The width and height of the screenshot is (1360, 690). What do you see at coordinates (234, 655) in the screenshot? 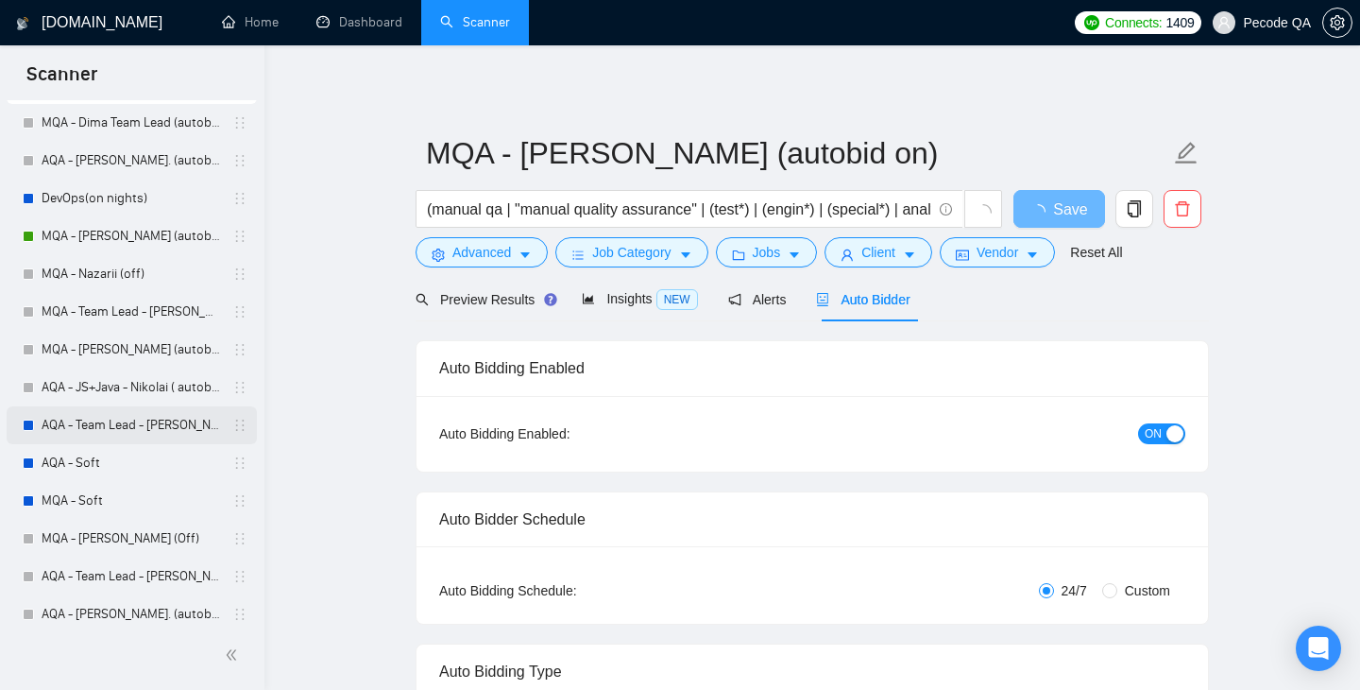
I see `span: double-left` at bounding box center [234, 655].